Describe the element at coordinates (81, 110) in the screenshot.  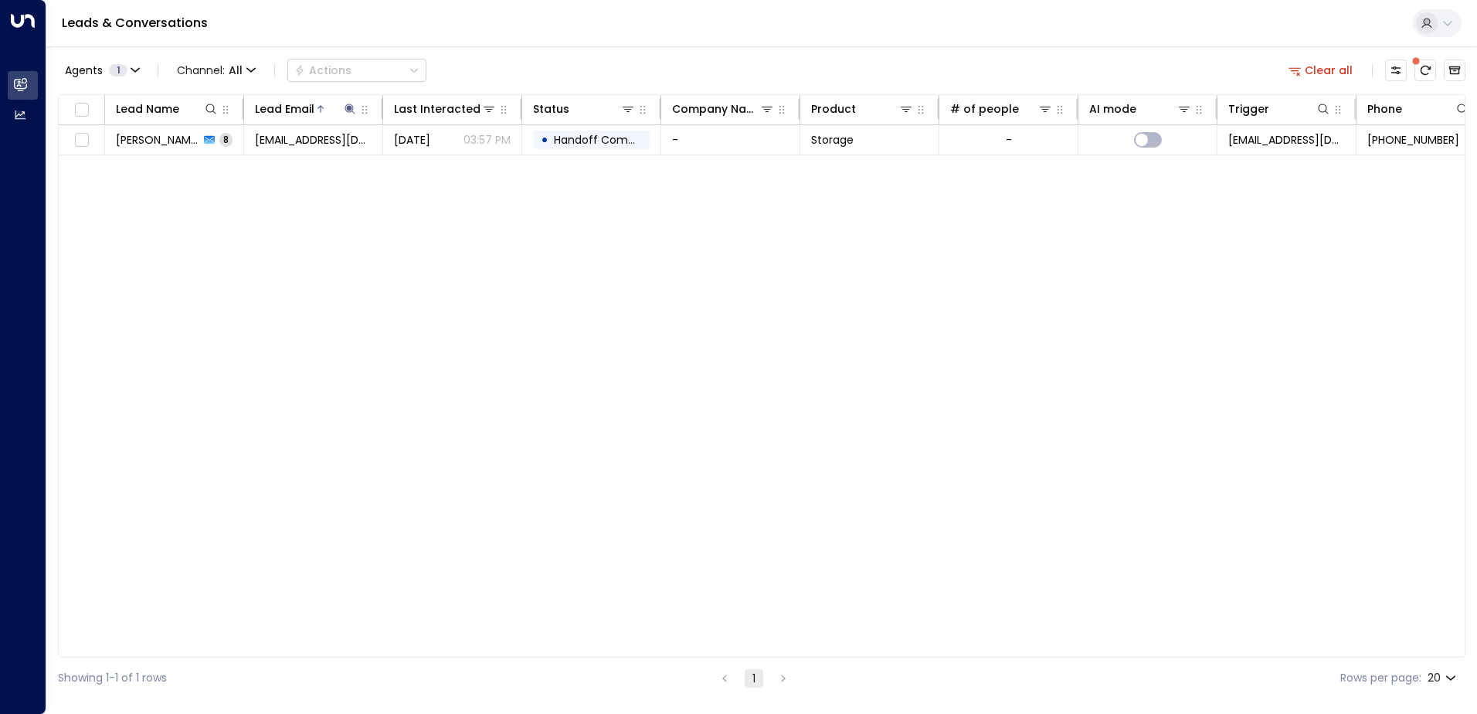
I see `span: Toggle select all` at that location.